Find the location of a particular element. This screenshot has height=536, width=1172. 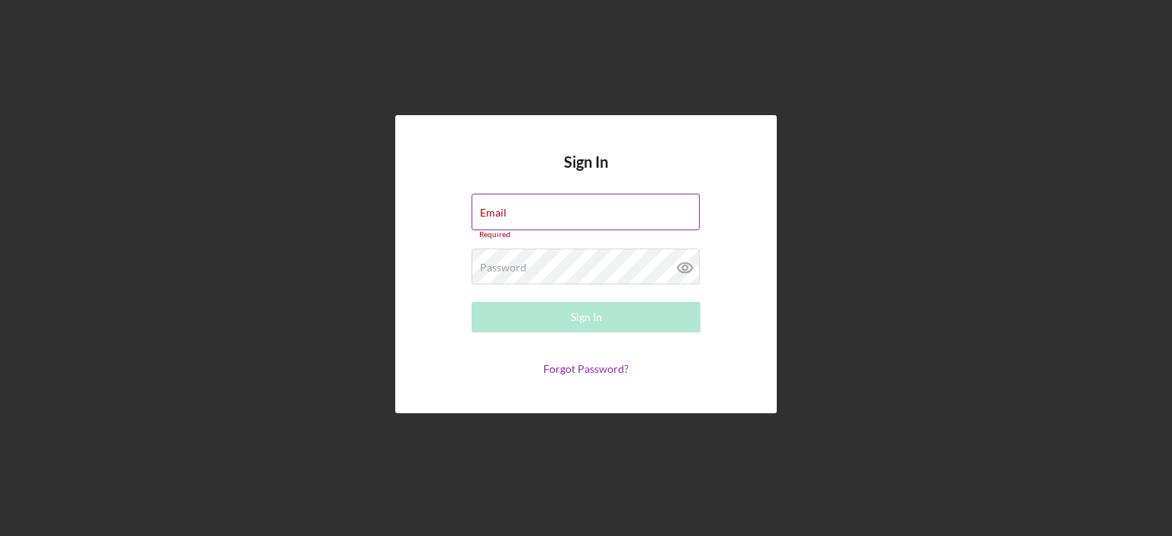

label: Email is located at coordinates (493, 213).